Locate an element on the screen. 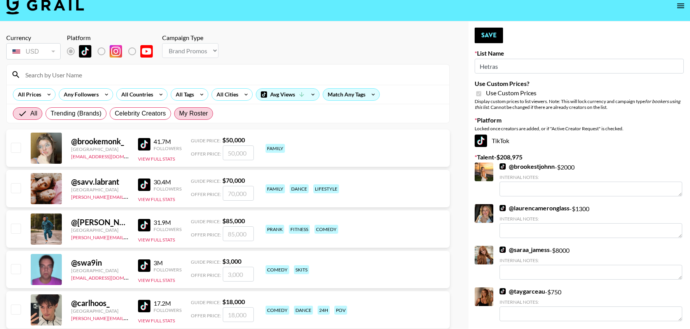 The image size is (690, 329). div: Locked once creators are added, or if "Active Creator Request" is checked. is located at coordinates (580, 128).